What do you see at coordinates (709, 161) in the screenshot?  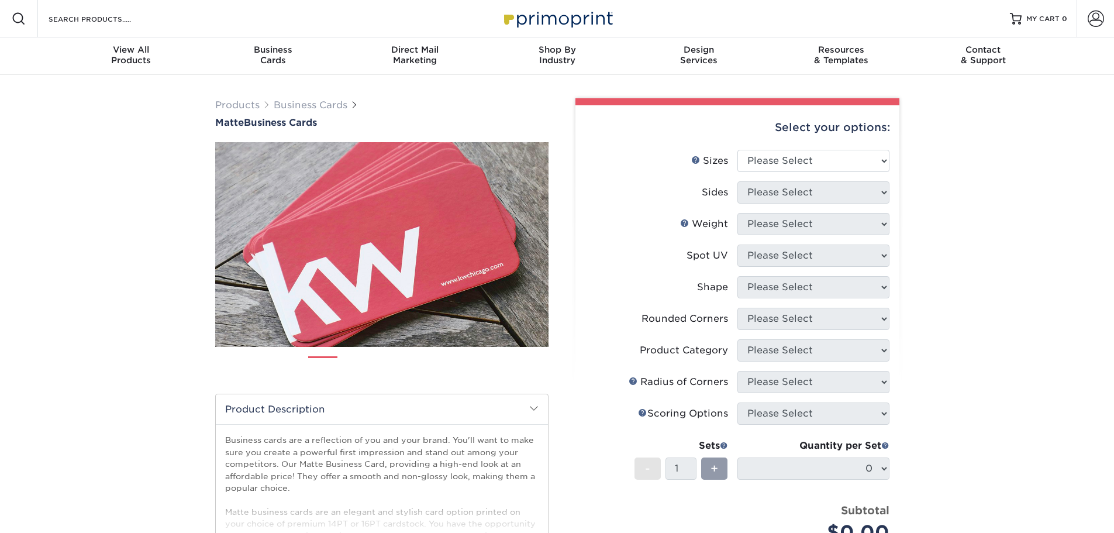 I see `div: Sizes` at bounding box center [709, 161].